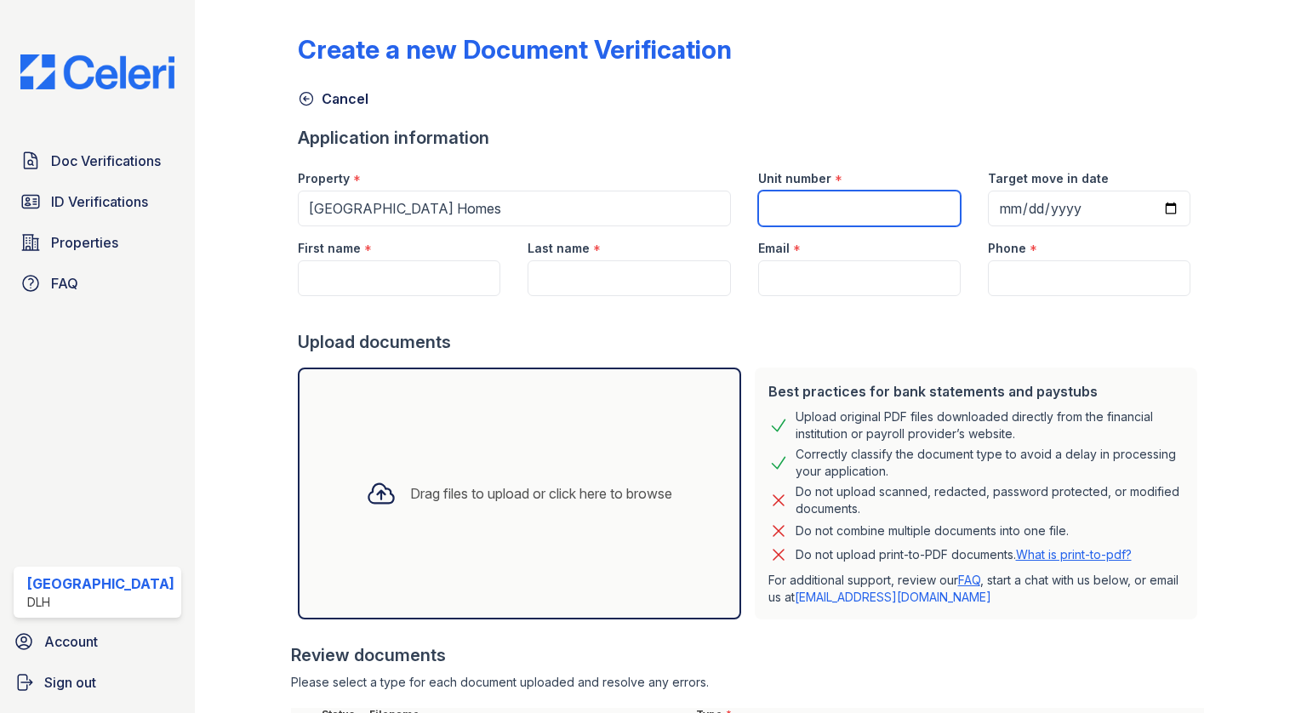  I want to click on div: Do not combine multiple documents into one file., so click(932, 531).